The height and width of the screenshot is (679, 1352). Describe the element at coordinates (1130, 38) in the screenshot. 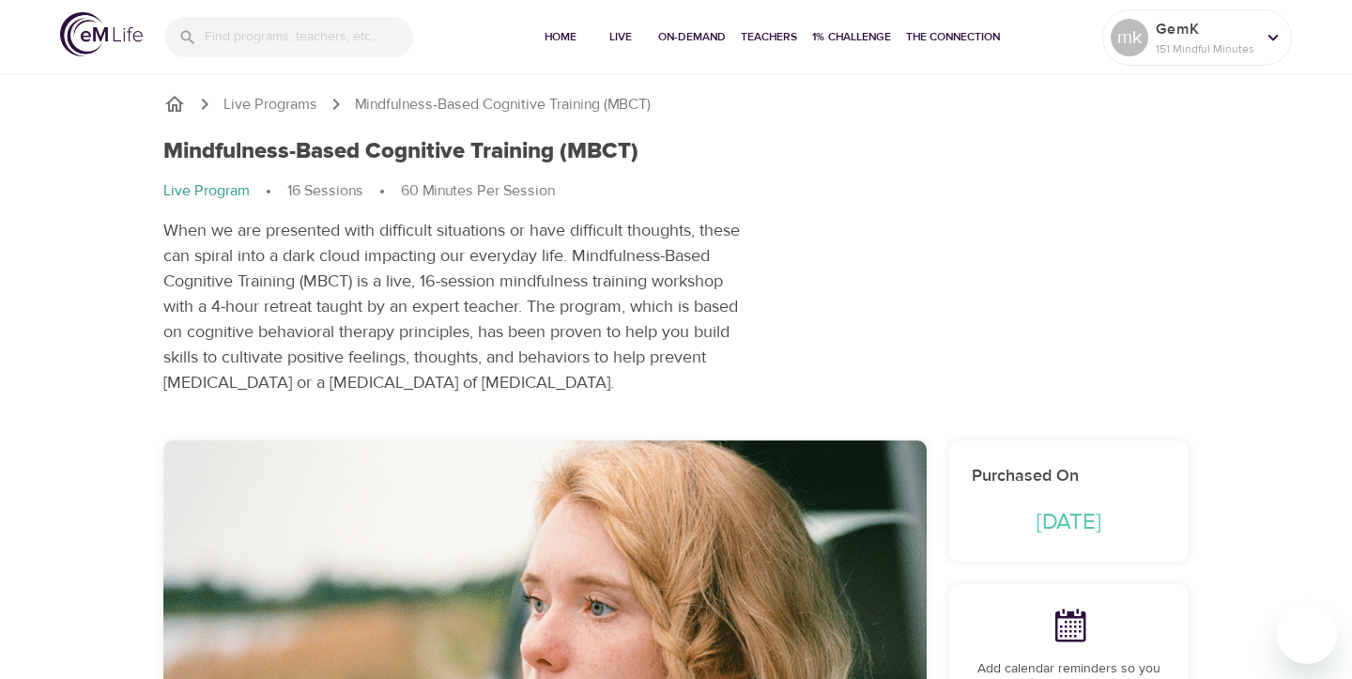

I see `div: mk` at that location.